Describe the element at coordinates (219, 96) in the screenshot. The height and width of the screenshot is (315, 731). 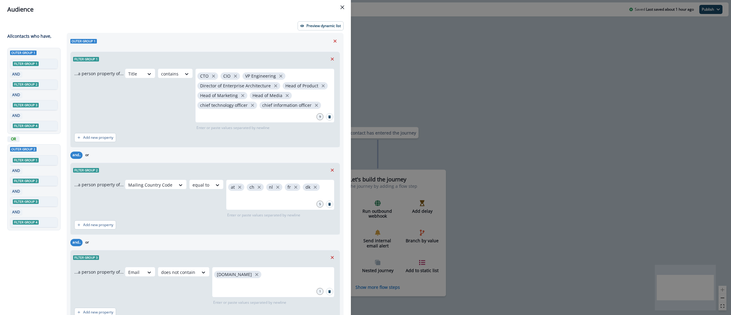
I see `p: Head of Marketing` at that location.